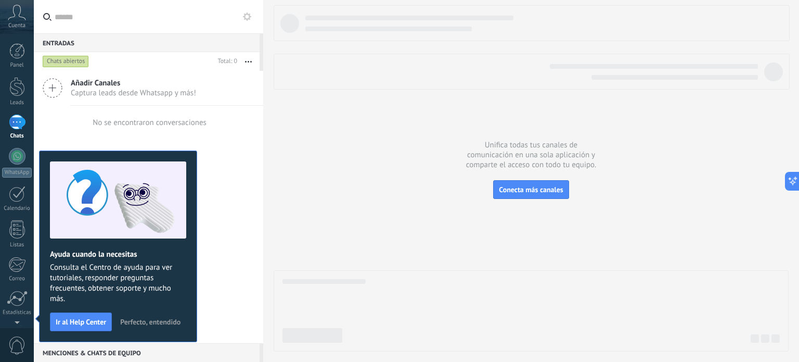 The image size is (799, 362). Describe the element at coordinates (149, 122) in the screenshot. I see `div: No se encontraron conversaciones` at that location.